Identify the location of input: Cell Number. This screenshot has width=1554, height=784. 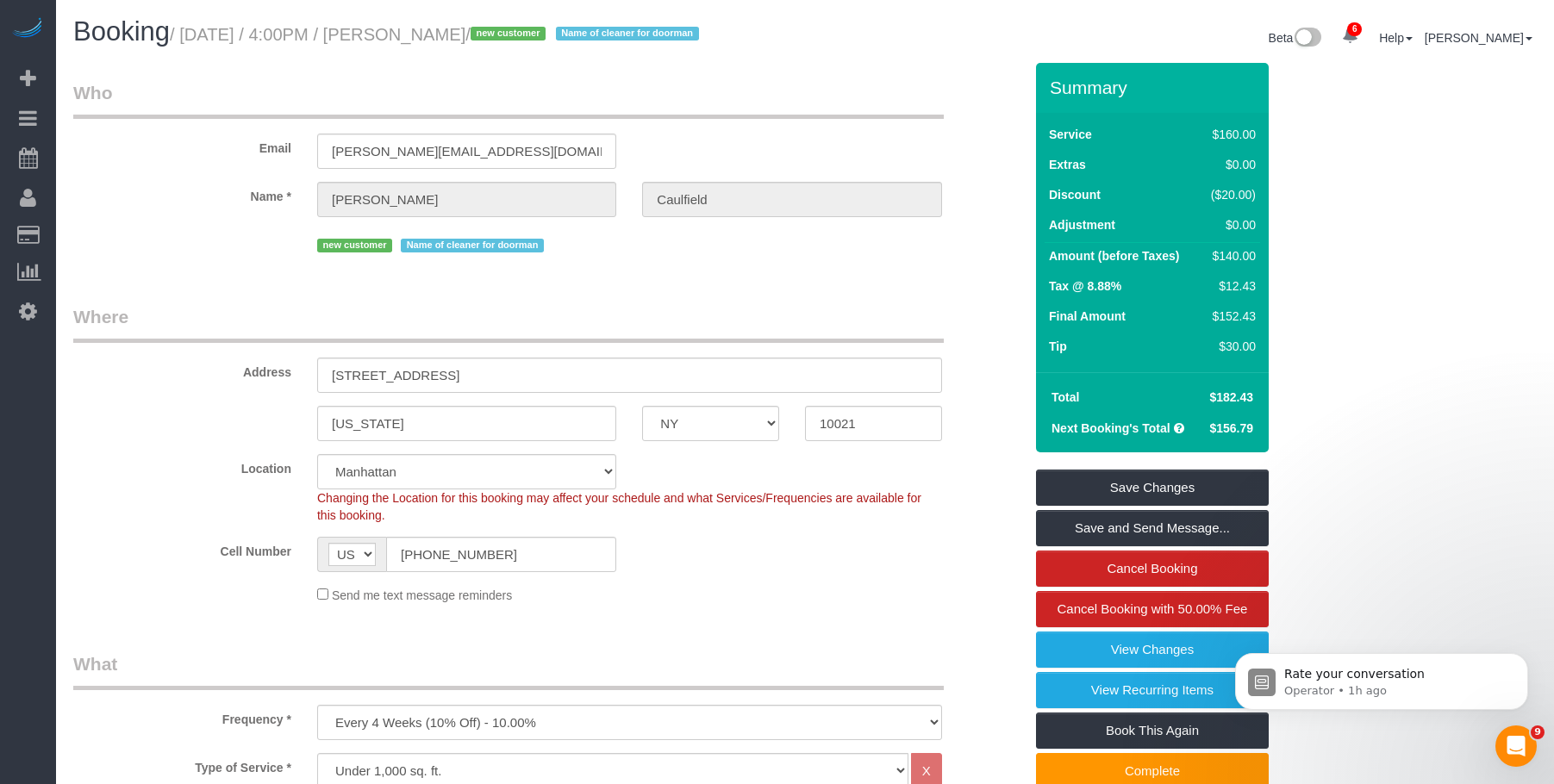
(501, 554).